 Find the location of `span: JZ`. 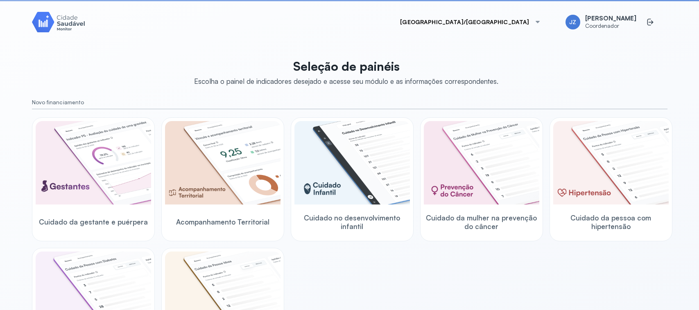

span: JZ is located at coordinates (573, 22).